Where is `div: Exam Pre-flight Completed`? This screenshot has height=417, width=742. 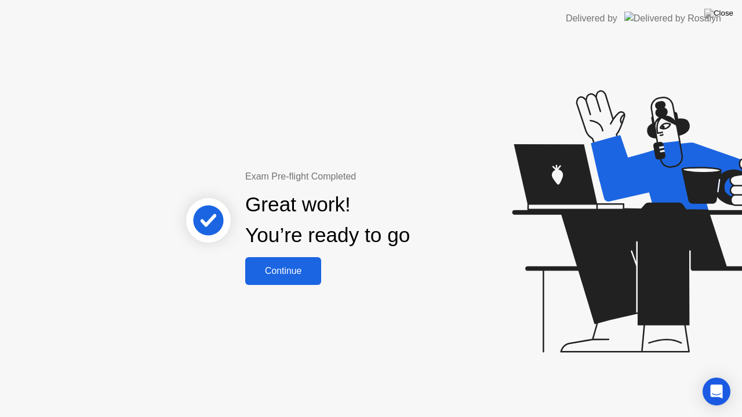 div: Exam Pre-flight Completed is located at coordinates (365, 177).